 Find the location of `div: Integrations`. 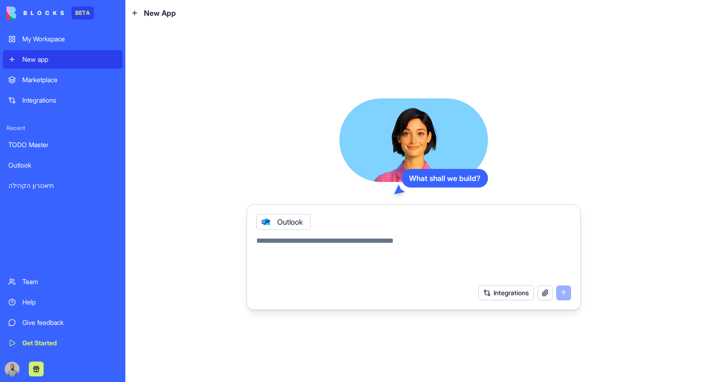

div: Integrations is located at coordinates (70, 100).